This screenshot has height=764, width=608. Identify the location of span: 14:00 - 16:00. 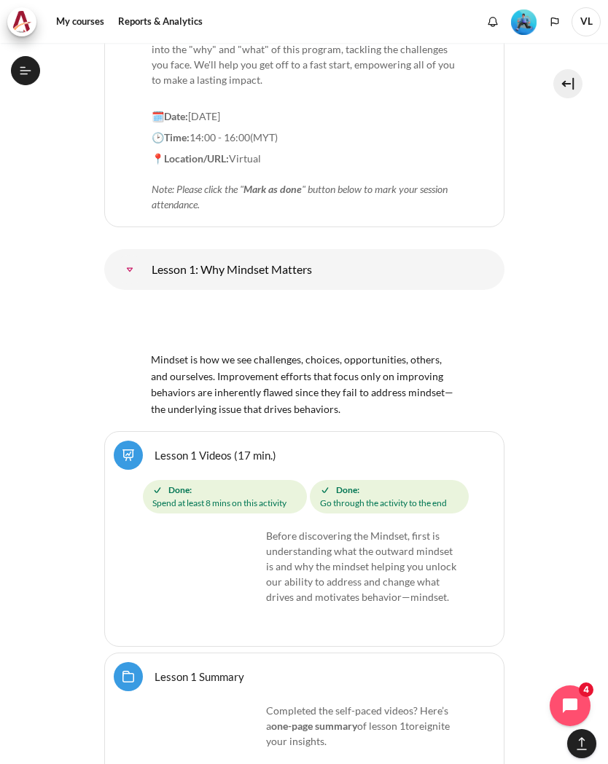
(233, 137).